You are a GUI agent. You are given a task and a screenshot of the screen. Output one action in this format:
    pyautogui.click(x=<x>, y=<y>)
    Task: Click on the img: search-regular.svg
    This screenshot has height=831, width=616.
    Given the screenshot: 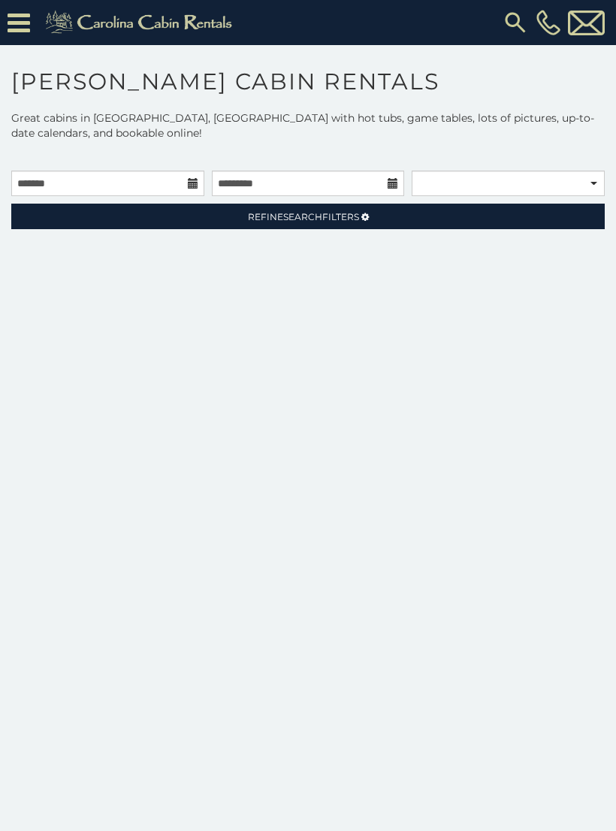 What is the action you would take?
    pyautogui.click(x=515, y=23)
    